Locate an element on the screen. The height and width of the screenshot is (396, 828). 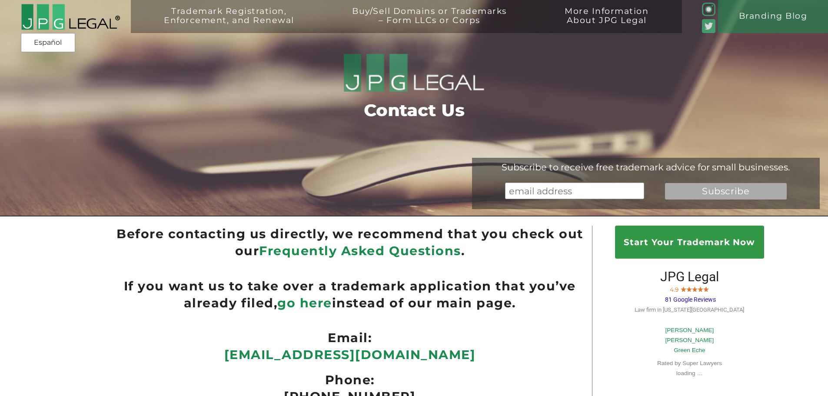
a: More InformationAbout JPG Legal is located at coordinates (607, 23).